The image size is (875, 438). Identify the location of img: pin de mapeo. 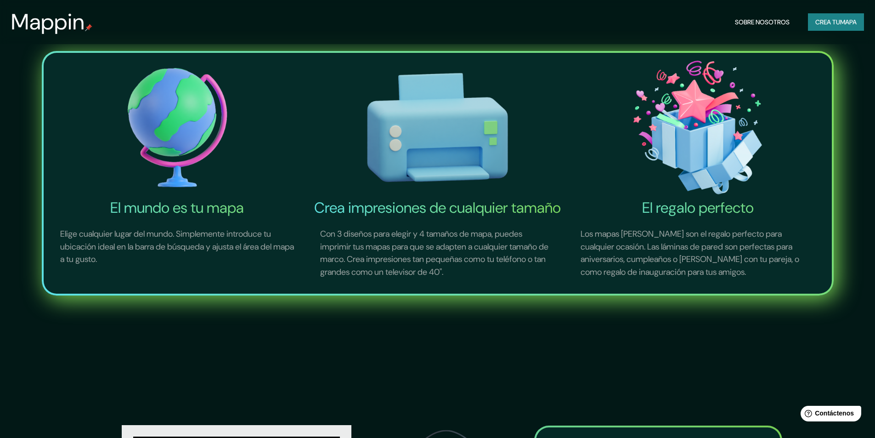
(89, 28).